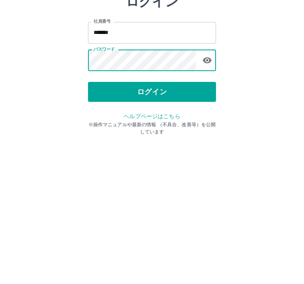  I want to click on p: ※操作マニュアルや最新の情報 （不具合、改善等）を公開しています, so click(152, 185).